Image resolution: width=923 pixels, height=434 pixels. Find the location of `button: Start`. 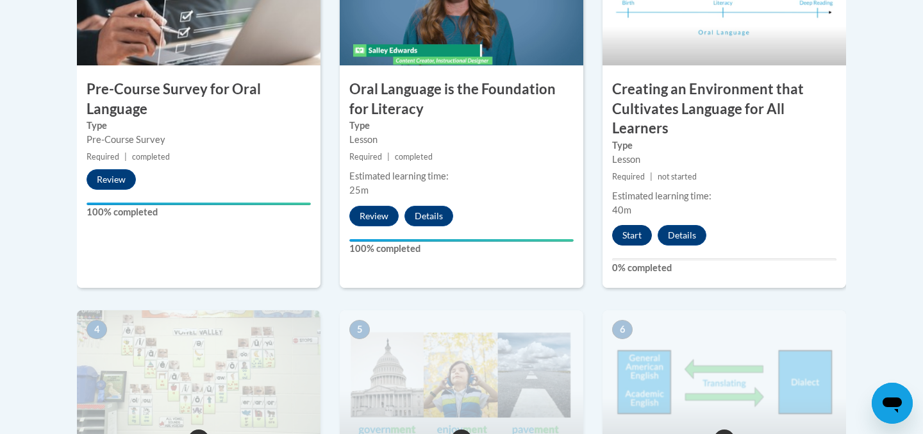

button: Start is located at coordinates (632, 235).